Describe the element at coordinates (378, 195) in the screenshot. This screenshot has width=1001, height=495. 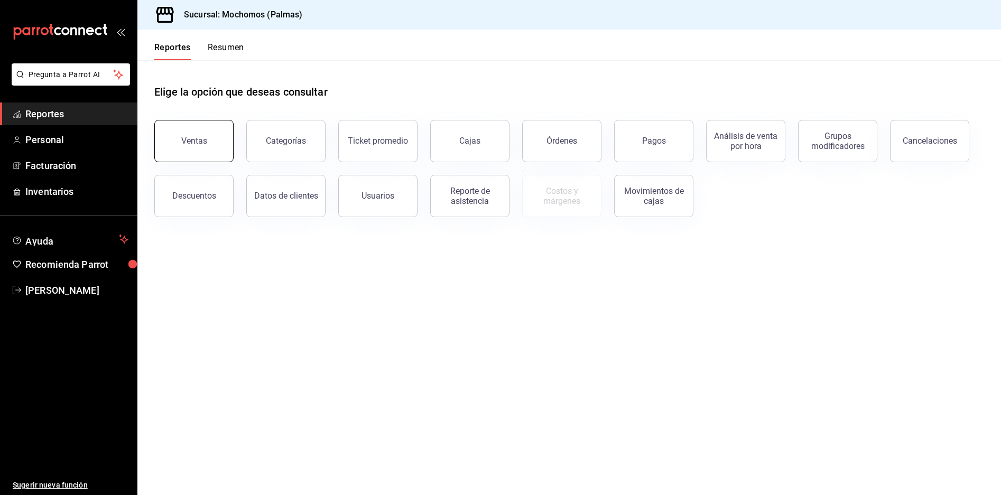
I see `div: Usuarios` at that location.